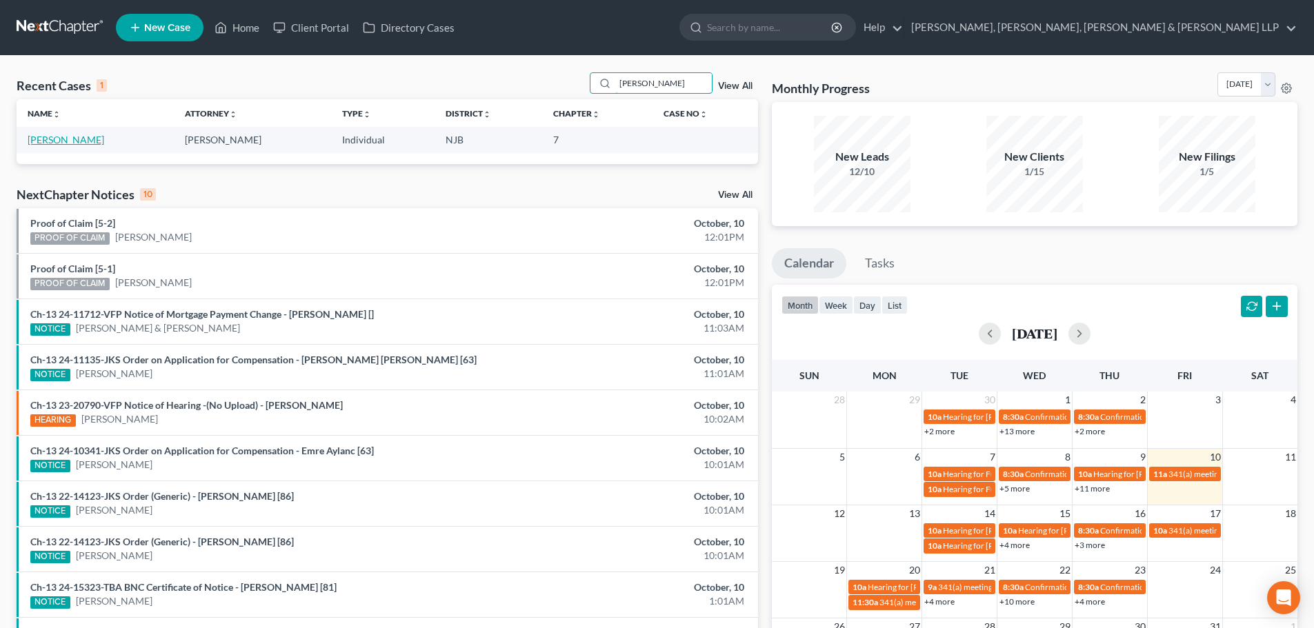 The image size is (1314, 628). Describe the element at coordinates (992, 457) in the screenshot. I see `span: 7` at that location.